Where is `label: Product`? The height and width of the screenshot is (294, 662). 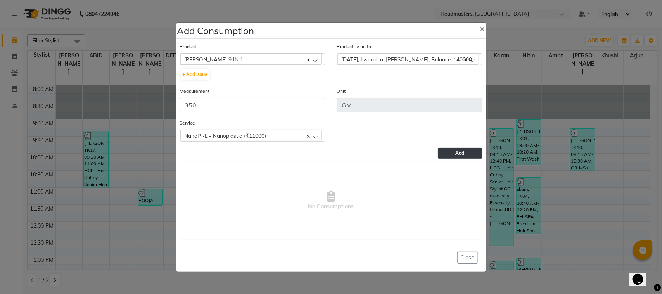
label: Product is located at coordinates (188, 47).